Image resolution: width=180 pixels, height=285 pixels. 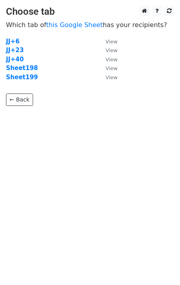 What do you see at coordinates (15, 50) in the screenshot?
I see `strong: JJ+23` at bounding box center [15, 50].